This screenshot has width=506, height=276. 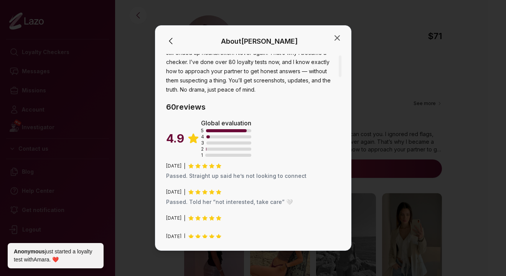 I want to click on span: m not the type to snoop... until I learned the hard way that silence can cost you. I ignored red ..., so click(x=252, y=62).